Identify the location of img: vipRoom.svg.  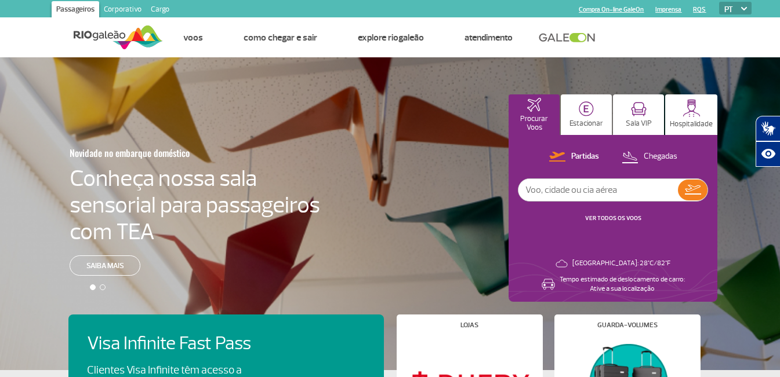
(638, 109).